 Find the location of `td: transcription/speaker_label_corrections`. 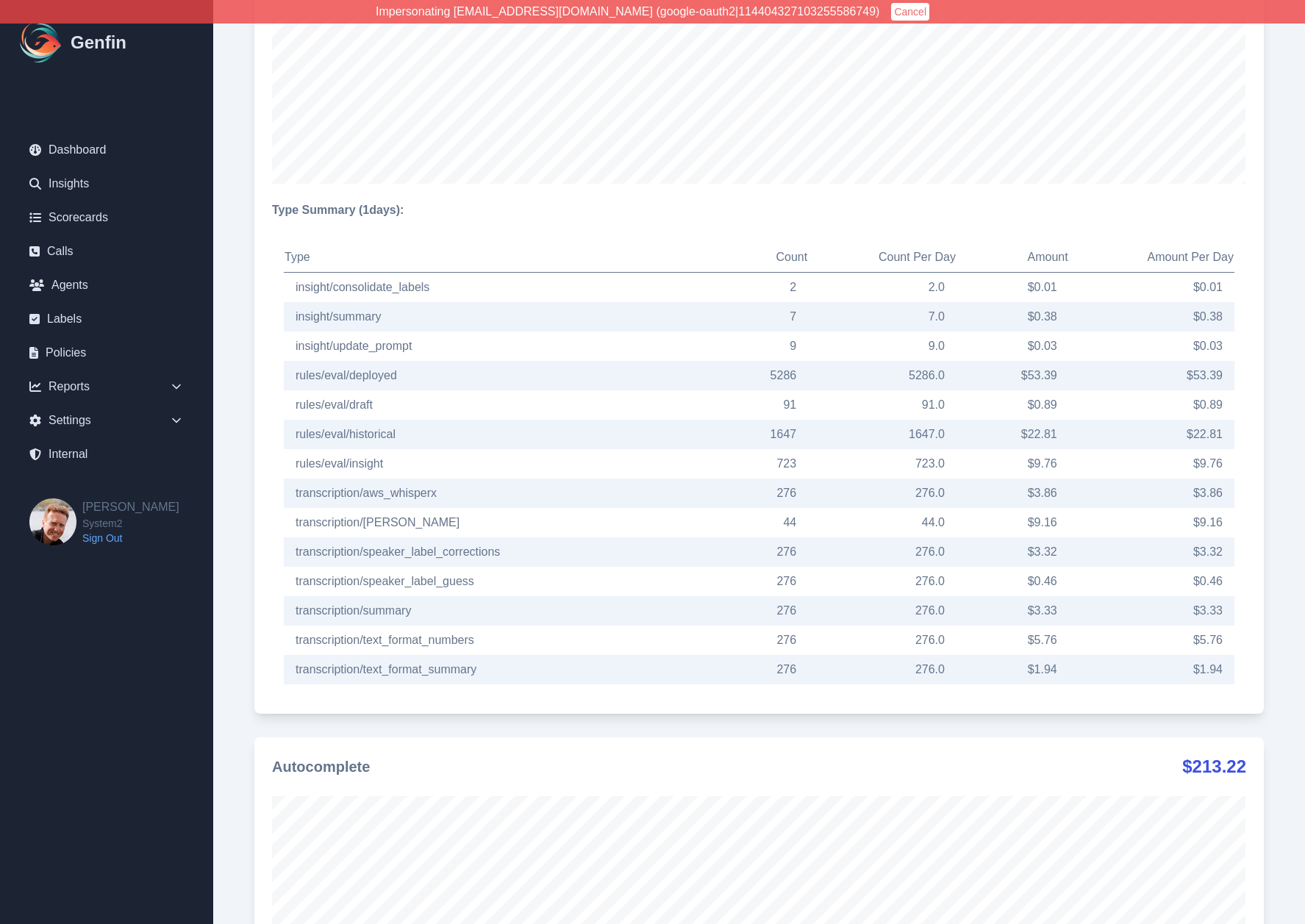

td: transcription/speaker_label_corrections is located at coordinates (499, 552).